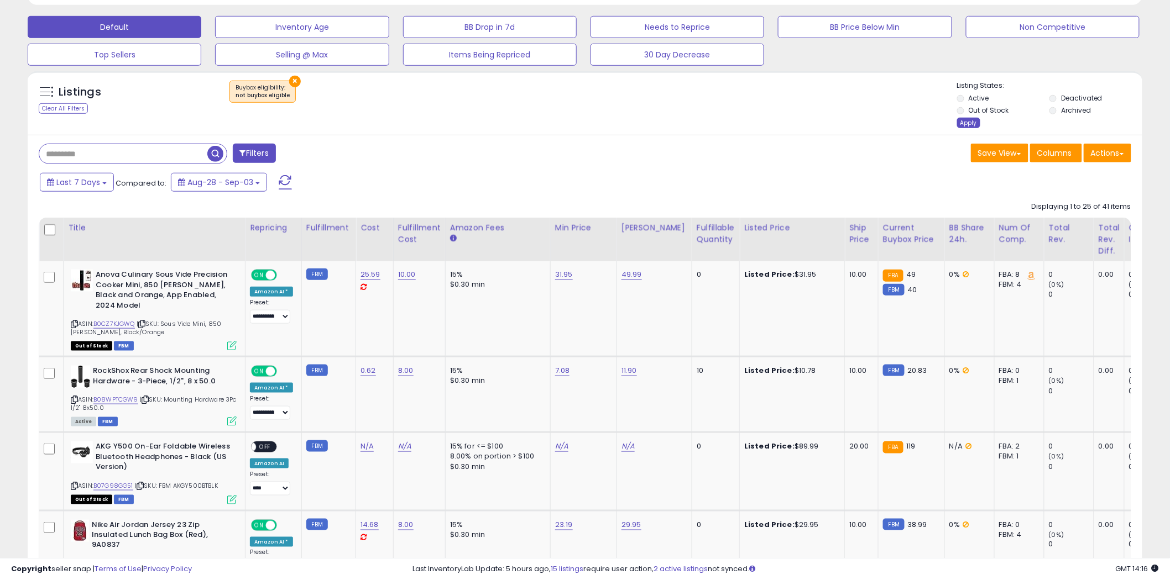 The height and width of the screenshot is (580, 1170). I want to click on label: Deactivated, so click(1081, 98).